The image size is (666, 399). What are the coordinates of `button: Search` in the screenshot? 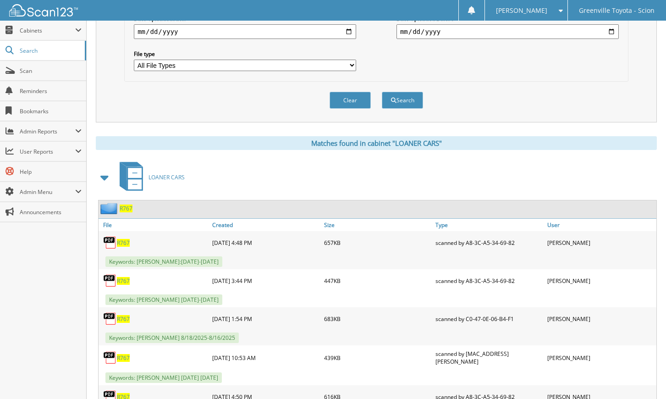 It's located at (402, 100).